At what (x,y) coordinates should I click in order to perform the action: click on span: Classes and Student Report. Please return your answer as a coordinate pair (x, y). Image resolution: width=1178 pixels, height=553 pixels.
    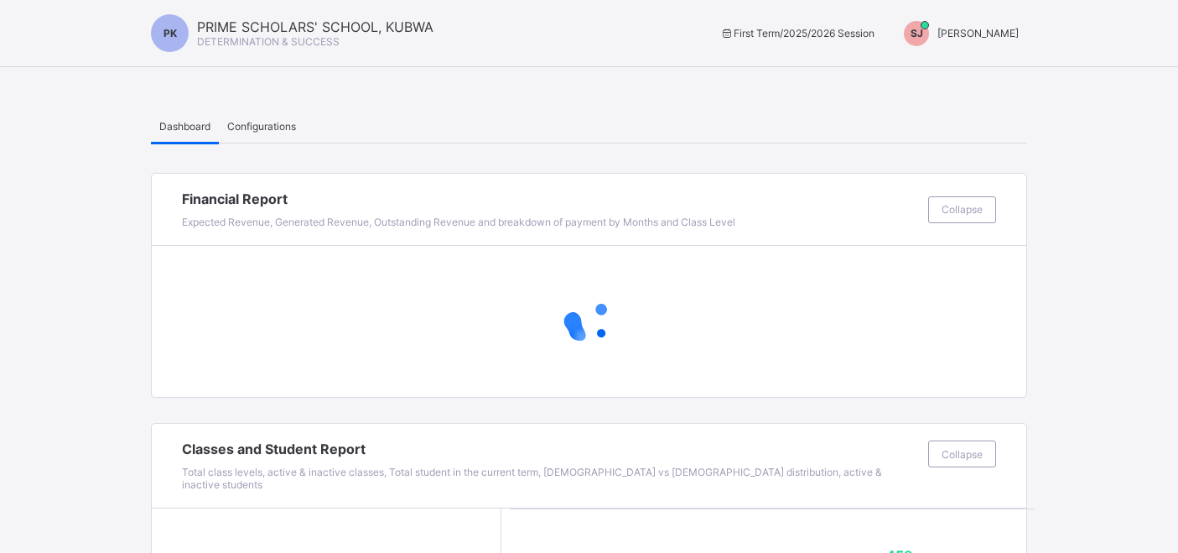
    Looking at the image, I should click on (551, 449).